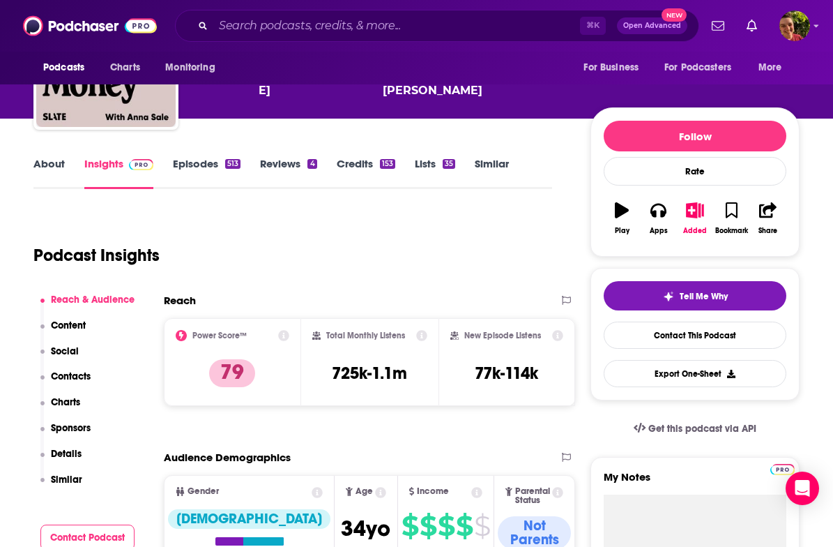 This screenshot has width=833, height=547. What do you see at coordinates (397, 26) in the screenshot?
I see `input: Search podcasts, credits, & more...` at bounding box center [397, 26].